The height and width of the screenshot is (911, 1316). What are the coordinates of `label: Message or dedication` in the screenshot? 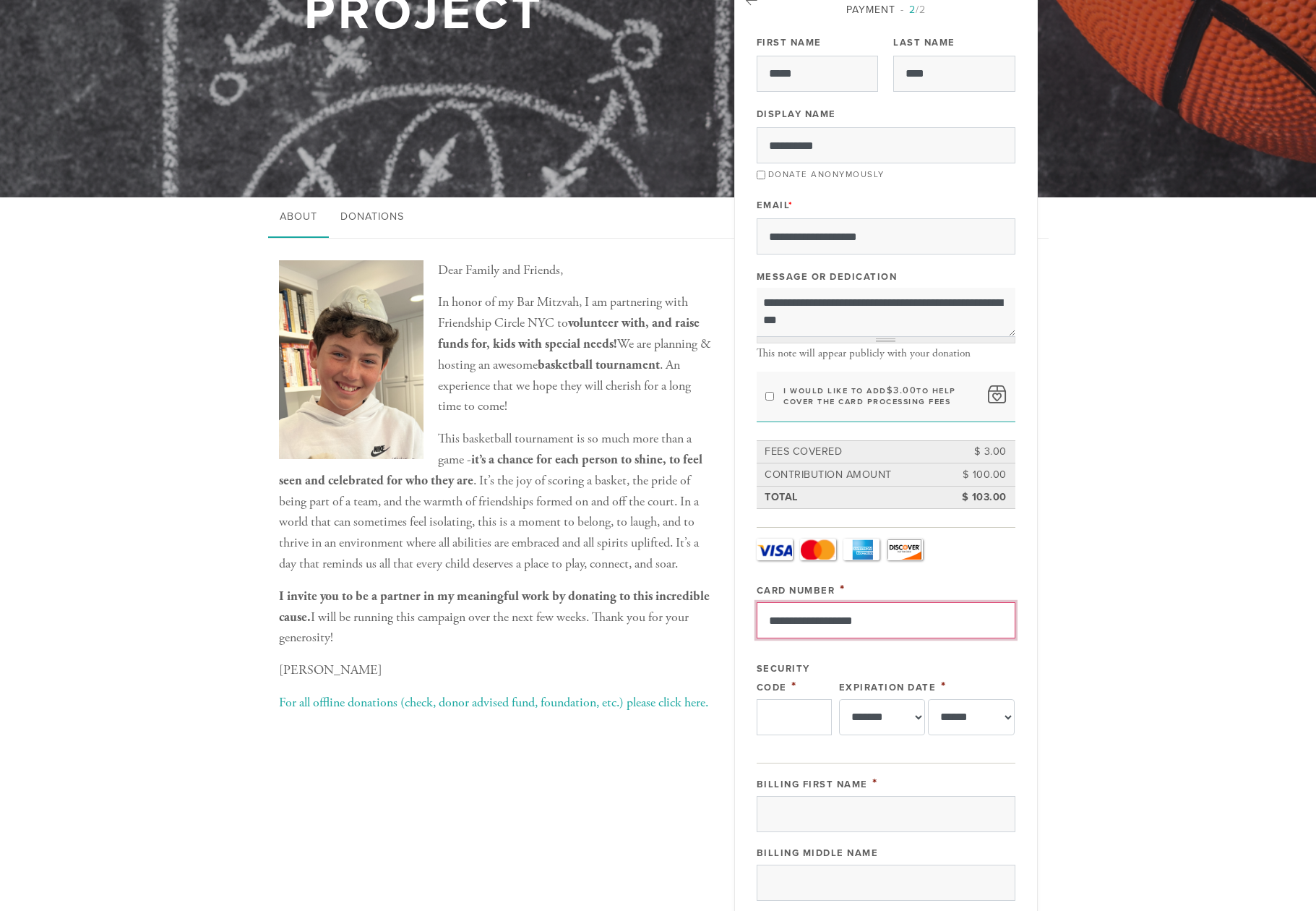 It's located at (827, 277).